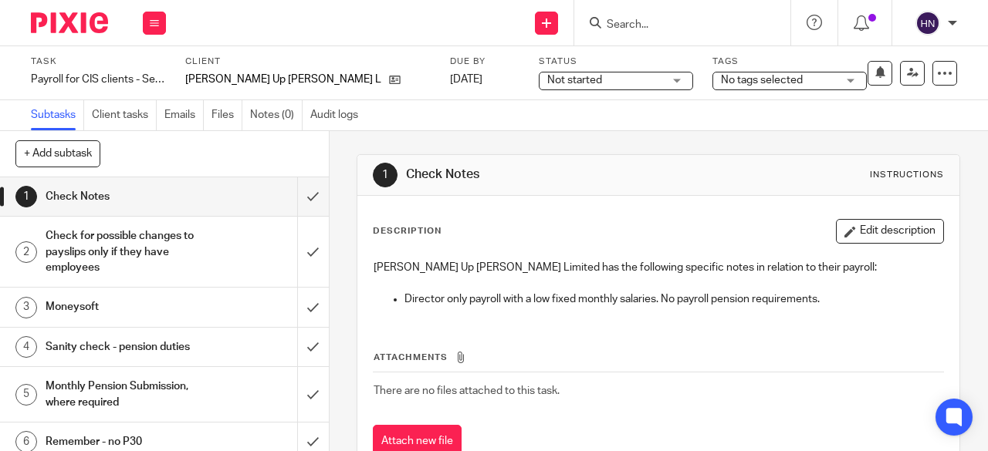  I want to click on span: No tags selected, so click(762, 80).